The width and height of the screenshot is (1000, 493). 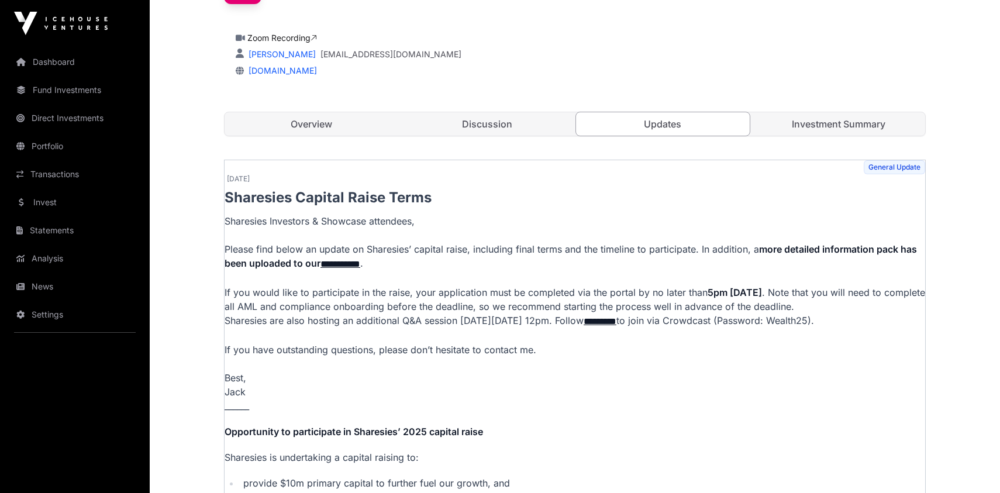 What do you see at coordinates (75, 62) in the screenshot?
I see `a: Dashboard` at bounding box center [75, 62].